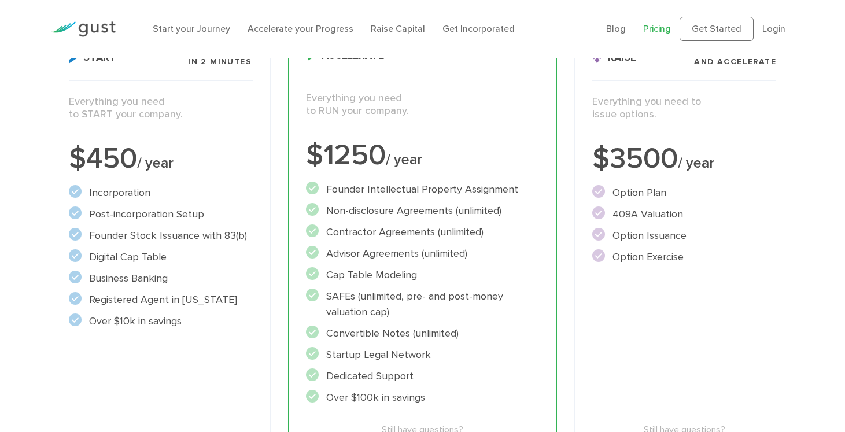 This screenshot has width=845, height=432. I want to click on li: Startup Legal Network, so click(423, 354).